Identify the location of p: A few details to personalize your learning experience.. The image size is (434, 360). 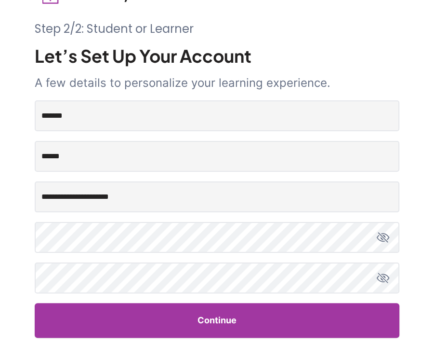
(217, 83).